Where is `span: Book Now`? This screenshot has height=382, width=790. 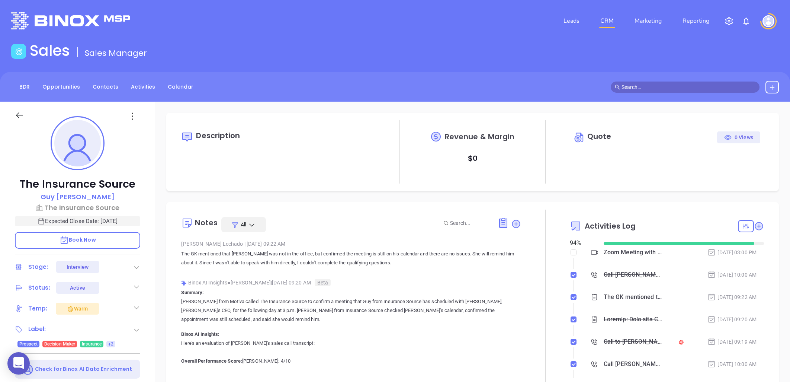 span: Book Now is located at coordinates (78, 240).